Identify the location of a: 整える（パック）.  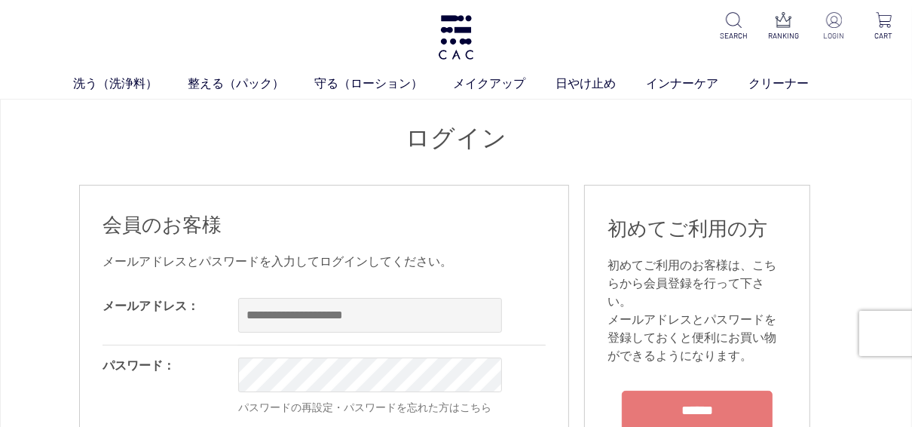
(251, 84).